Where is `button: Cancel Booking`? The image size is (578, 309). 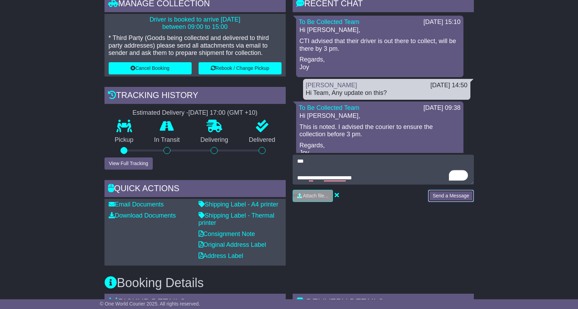
button: Cancel Booking is located at coordinates (150, 68).